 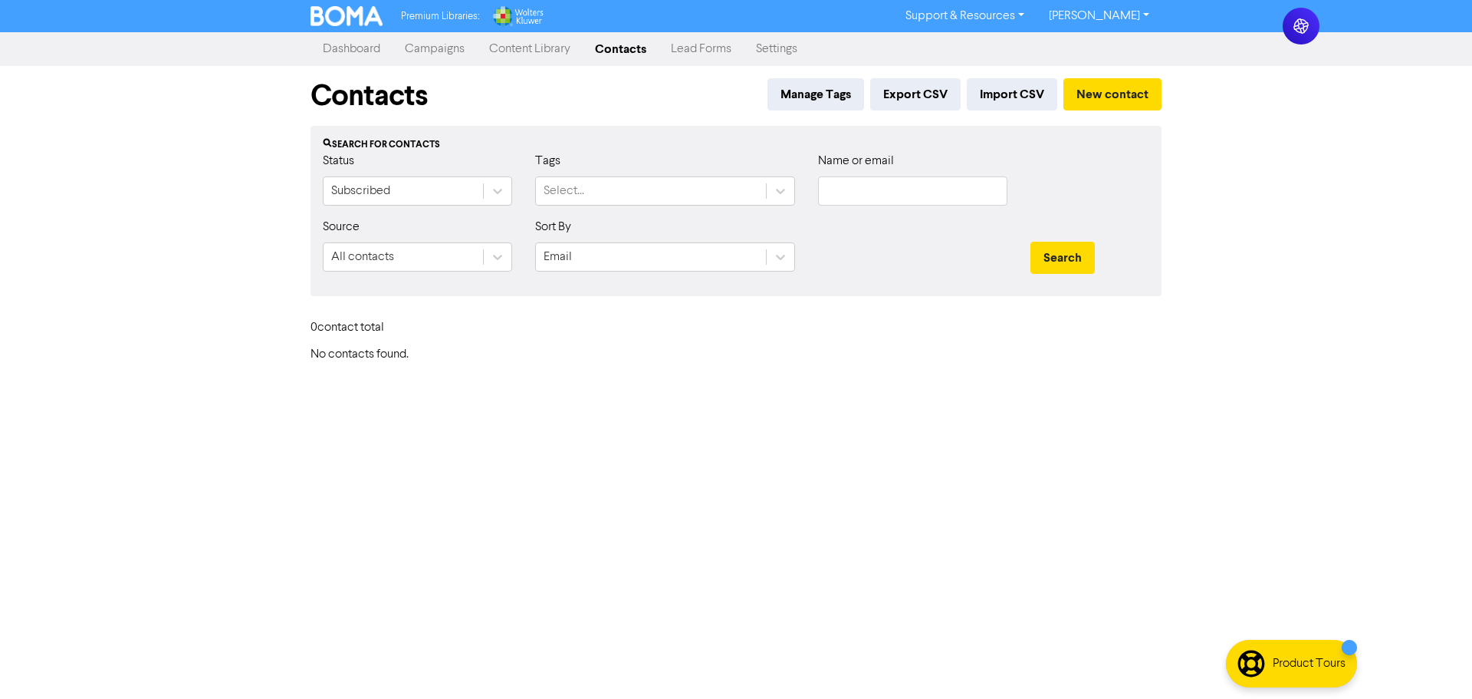 I want to click on button: Export CSV, so click(x=916, y=94).